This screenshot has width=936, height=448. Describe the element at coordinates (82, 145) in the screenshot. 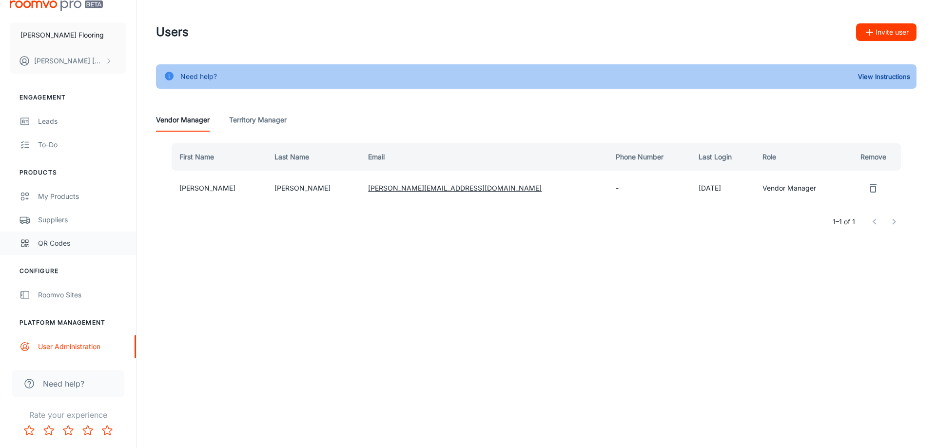

I see `div: To-do` at that location.